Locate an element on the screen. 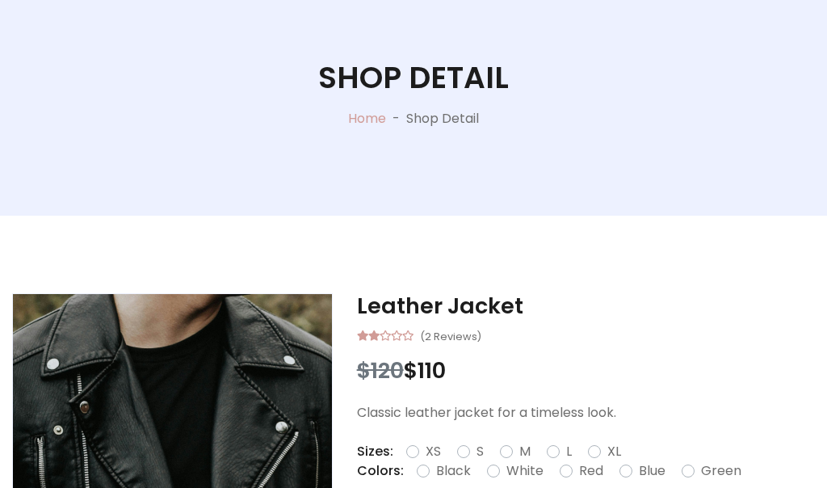 The image size is (827, 488). p: Sizes: is located at coordinates (375, 451).